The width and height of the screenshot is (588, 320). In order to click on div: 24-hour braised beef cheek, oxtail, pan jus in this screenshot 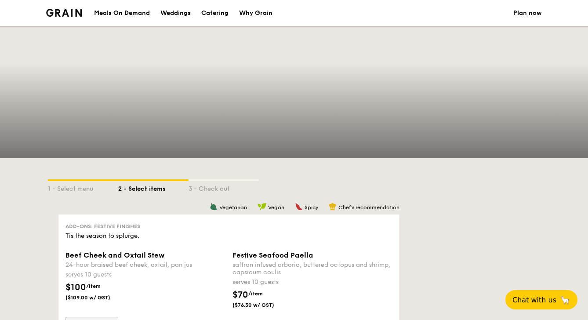, I will do `click(146, 265)`.